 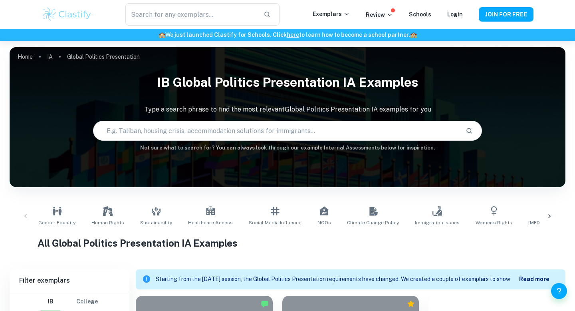 I want to click on p: Global Politics Presentation, so click(x=103, y=57).